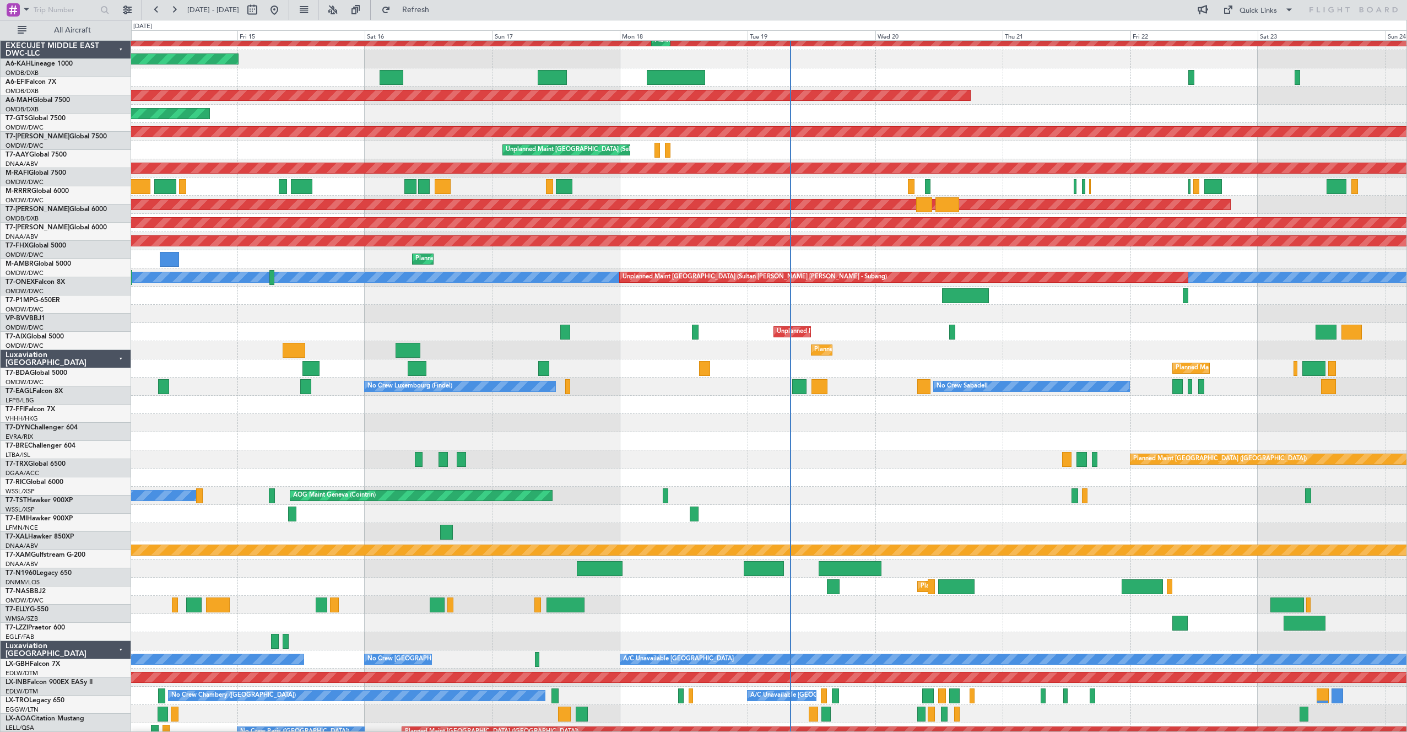 Image resolution: width=1407 pixels, height=732 pixels. What do you see at coordinates (31, 82) in the screenshot?
I see `a: A6-EFIFalcon 7X` at bounding box center [31, 82].